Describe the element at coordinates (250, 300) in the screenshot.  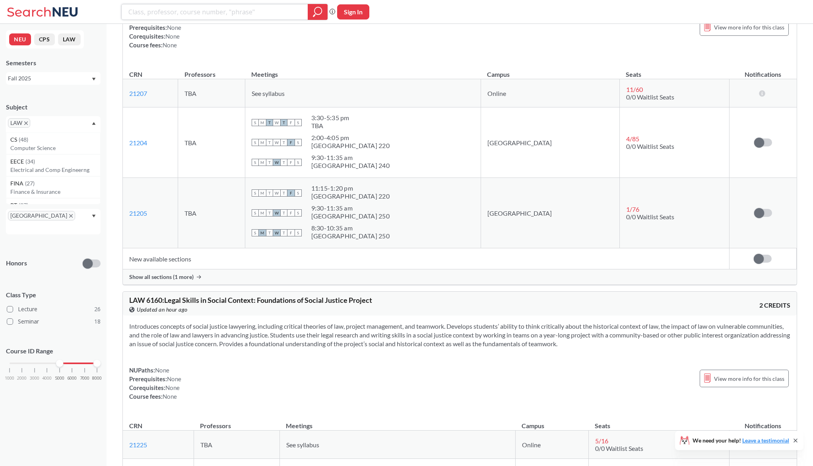
I see `span: LAW 6160 : Legal Skills in Social Context: Foundations of Social Justice Project` at that location.